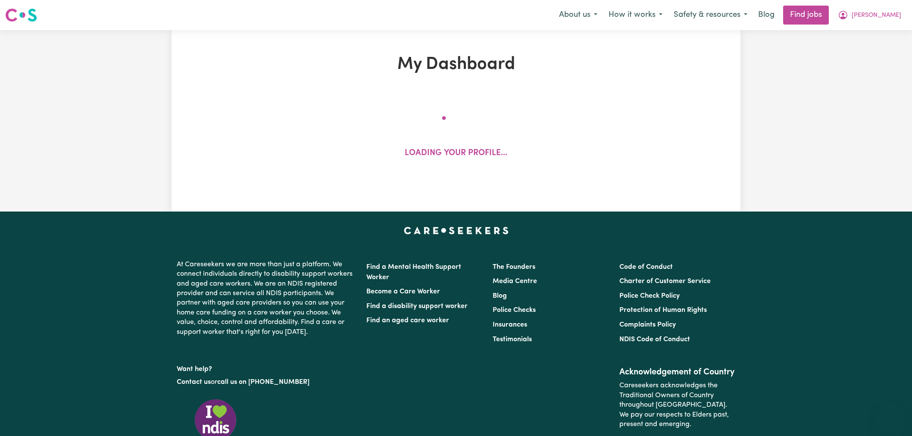 This screenshot has width=912, height=436. I want to click on p: At Careseekers we are more than just a platform. We connect individuals directly to disability su..., so click(266, 298).